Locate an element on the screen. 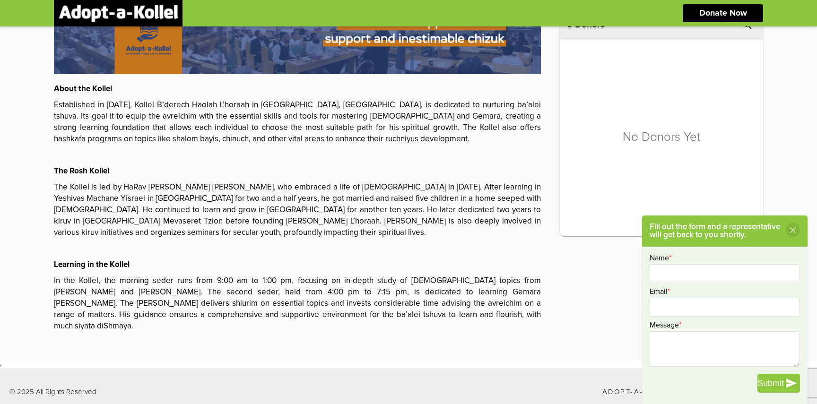  span: Submit is located at coordinates (771, 384).